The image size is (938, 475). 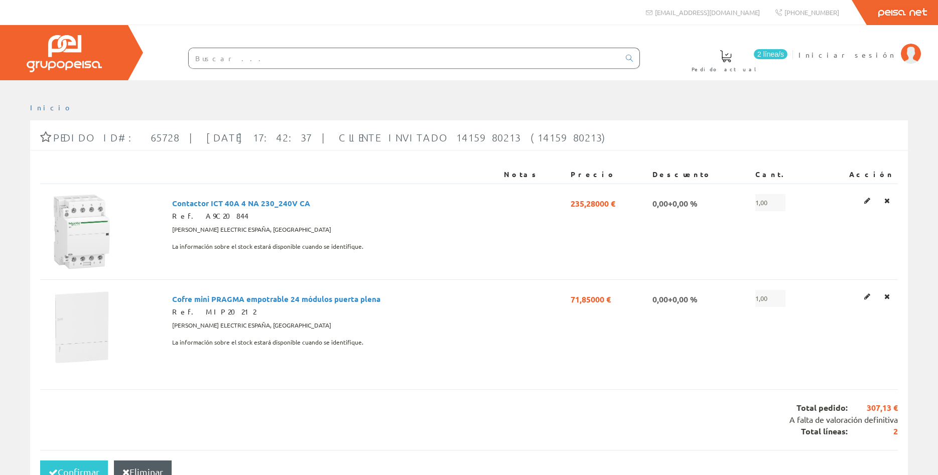 I want to click on th: Acción, so click(x=857, y=175).